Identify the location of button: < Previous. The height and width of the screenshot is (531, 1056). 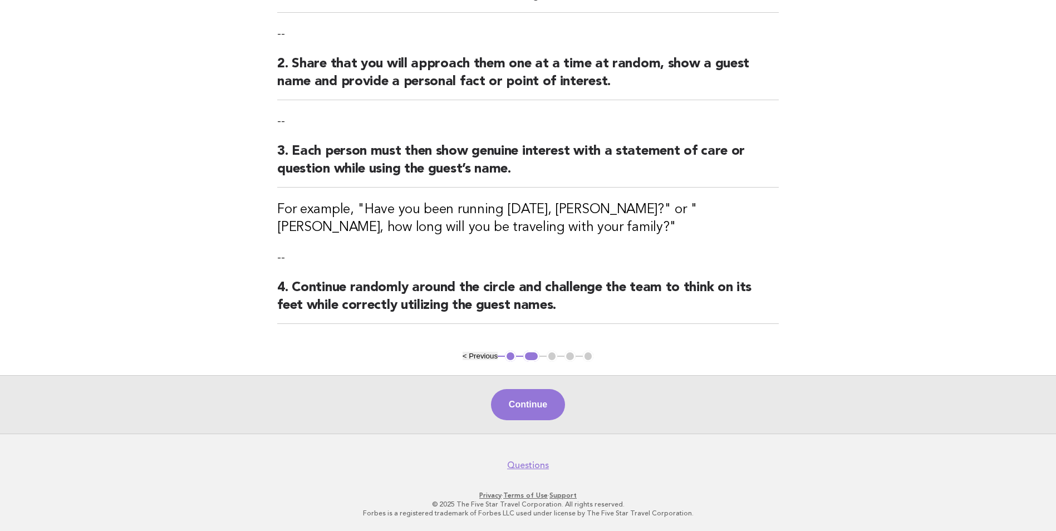
(480, 356).